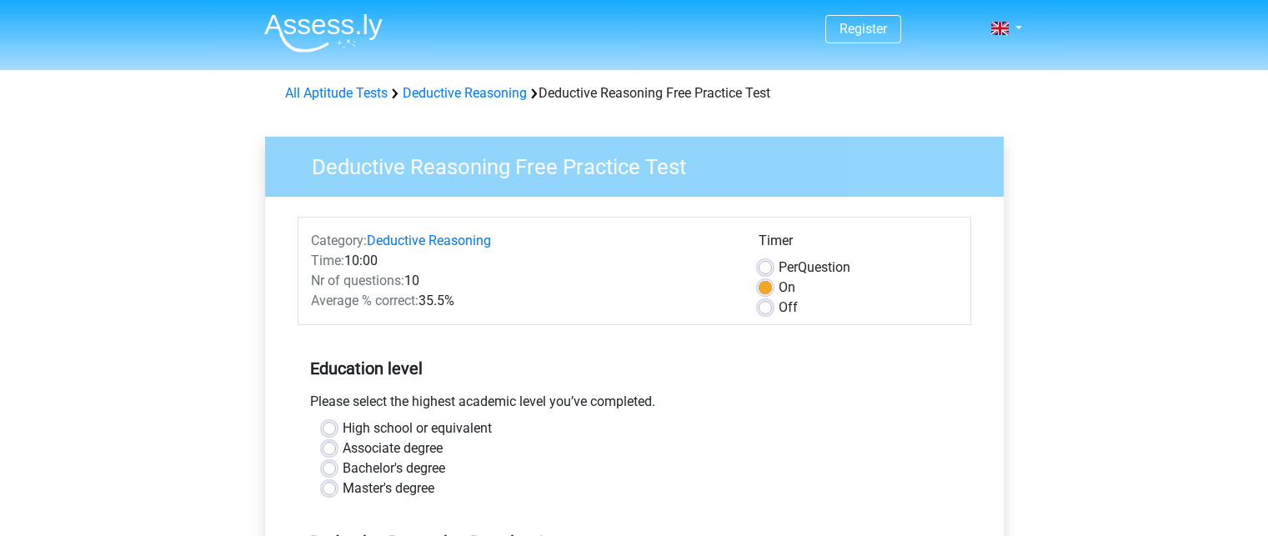 Image resolution: width=1268 pixels, height=536 pixels. What do you see at coordinates (863, 28) in the screenshot?
I see `a: Register` at bounding box center [863, 28].